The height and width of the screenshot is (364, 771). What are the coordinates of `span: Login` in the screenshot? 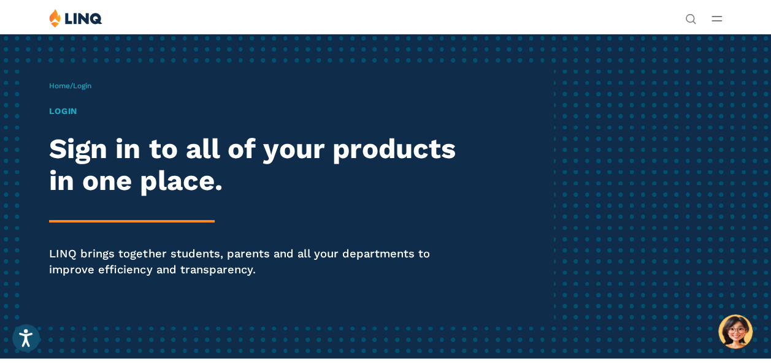 It's located at (82, 86).